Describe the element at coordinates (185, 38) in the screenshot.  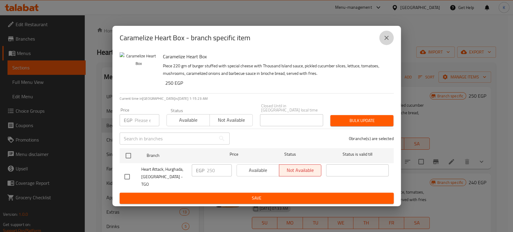
I see `h2: Caramelize Heart Box - branch specific item` at that location.